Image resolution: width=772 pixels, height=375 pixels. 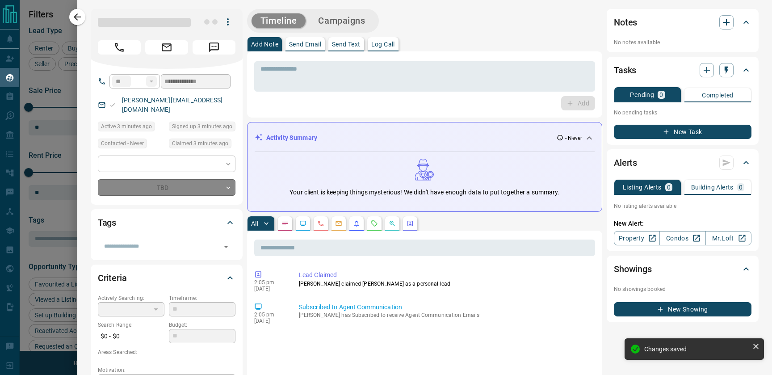 I want to click on p: Listing Alerts, so click(x=642, y=187).